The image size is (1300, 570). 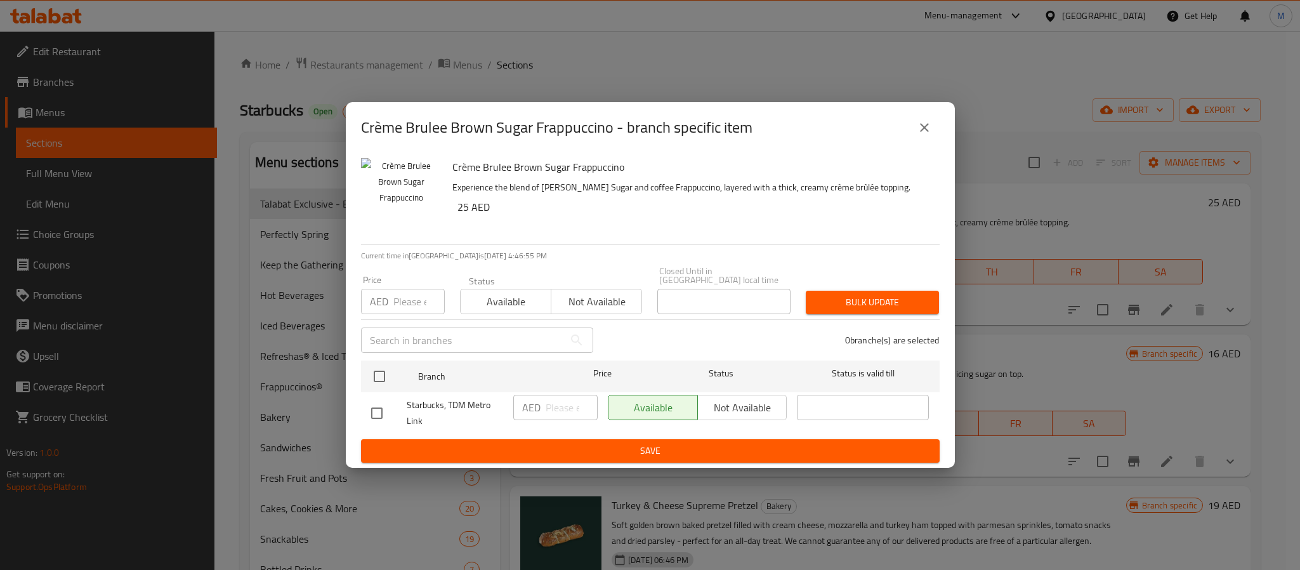 I want to click on span: Available, so click(x=506, y=301).